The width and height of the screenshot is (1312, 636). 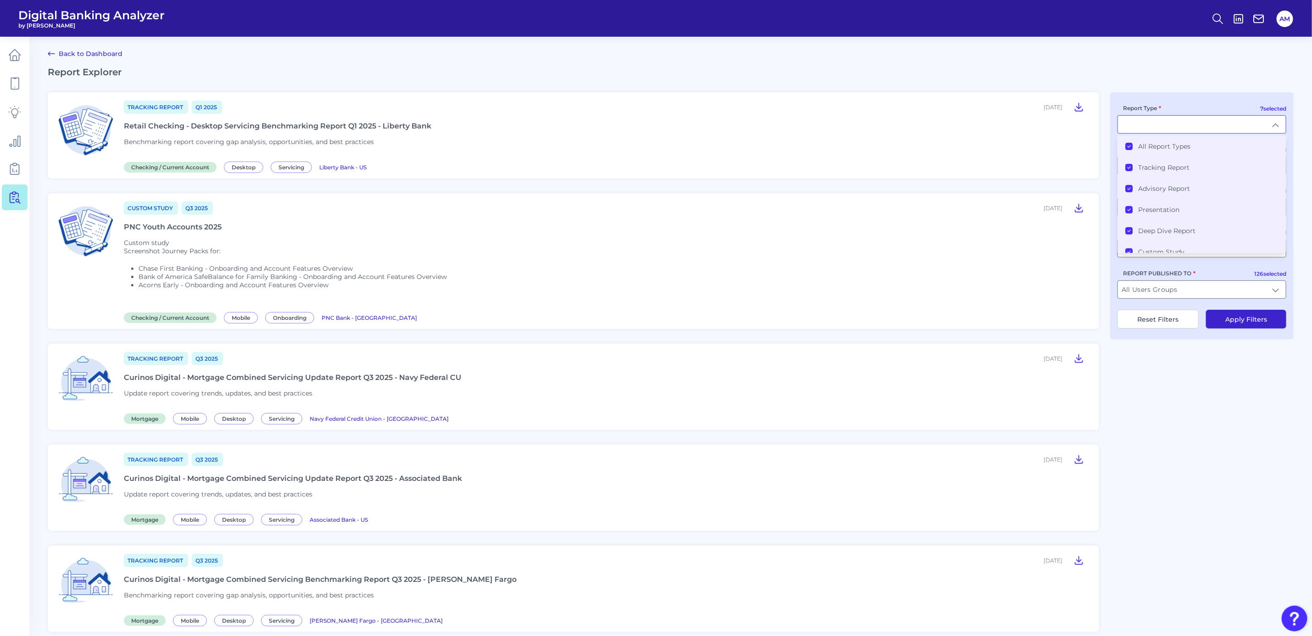 What do you see at coordinates (339, 519) in the screenshot?
I see `a: Associated Bank - US` at bounding box center [339, 519].